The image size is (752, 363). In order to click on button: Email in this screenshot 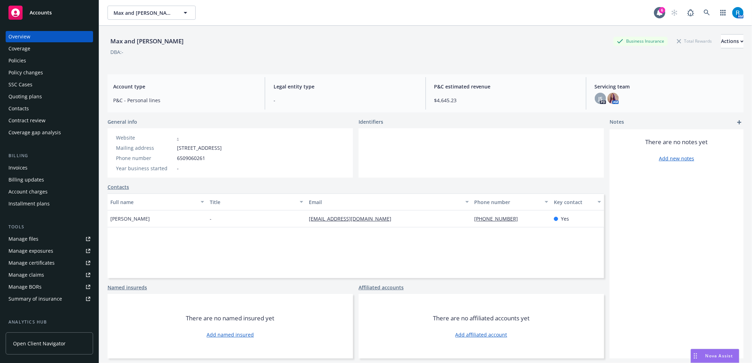, I will do `click(388, 202)`.